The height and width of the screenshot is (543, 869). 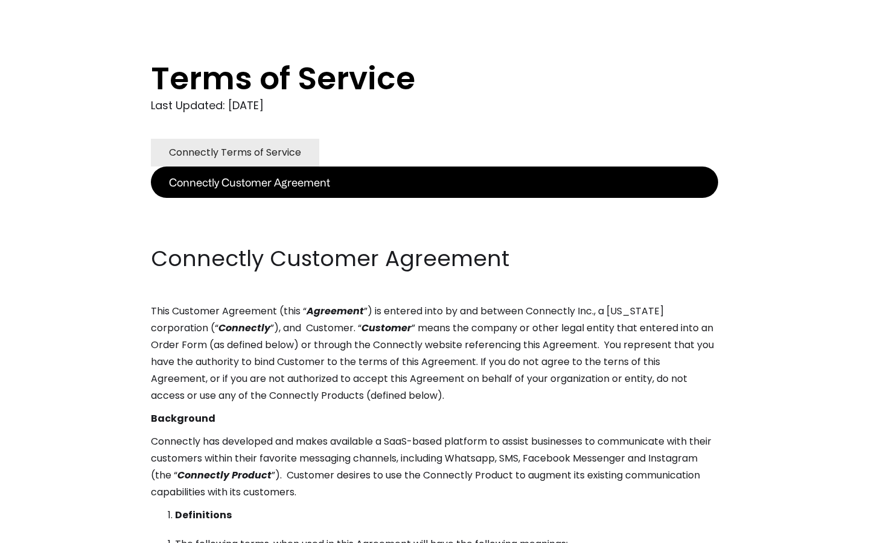 I want to click on ul: Language list, so click(x=48, y=531).